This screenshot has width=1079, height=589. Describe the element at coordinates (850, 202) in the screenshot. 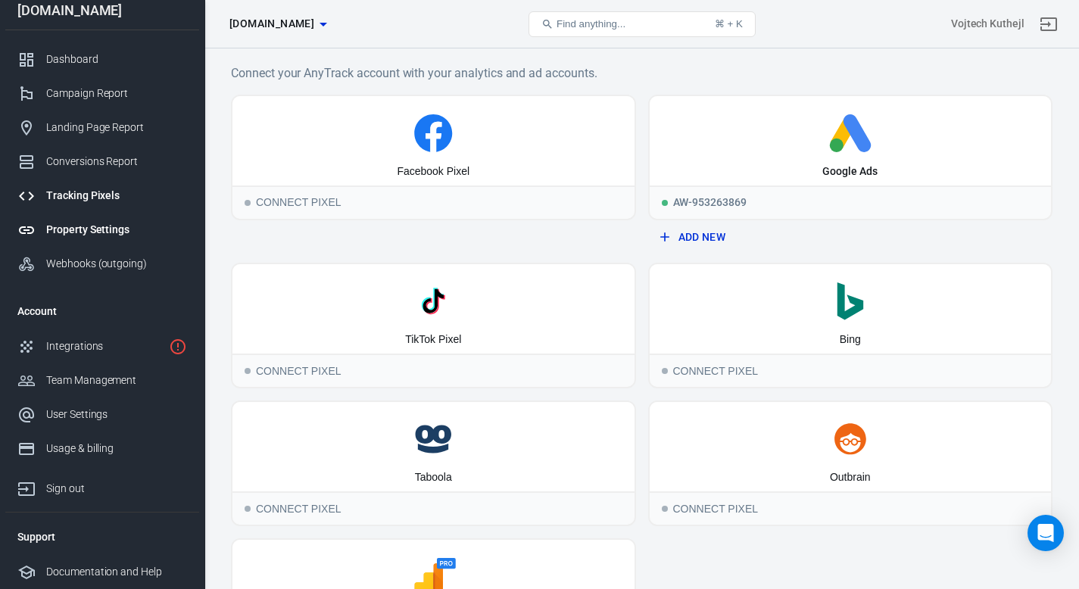

I see `div: AW-953263869` at that location.